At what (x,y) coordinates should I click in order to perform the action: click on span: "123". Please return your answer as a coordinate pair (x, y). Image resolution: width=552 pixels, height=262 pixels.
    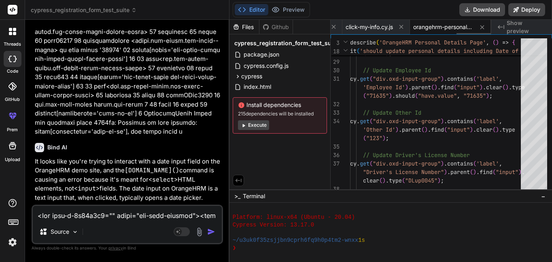
    Looking at the image, I should click on (374, 138).